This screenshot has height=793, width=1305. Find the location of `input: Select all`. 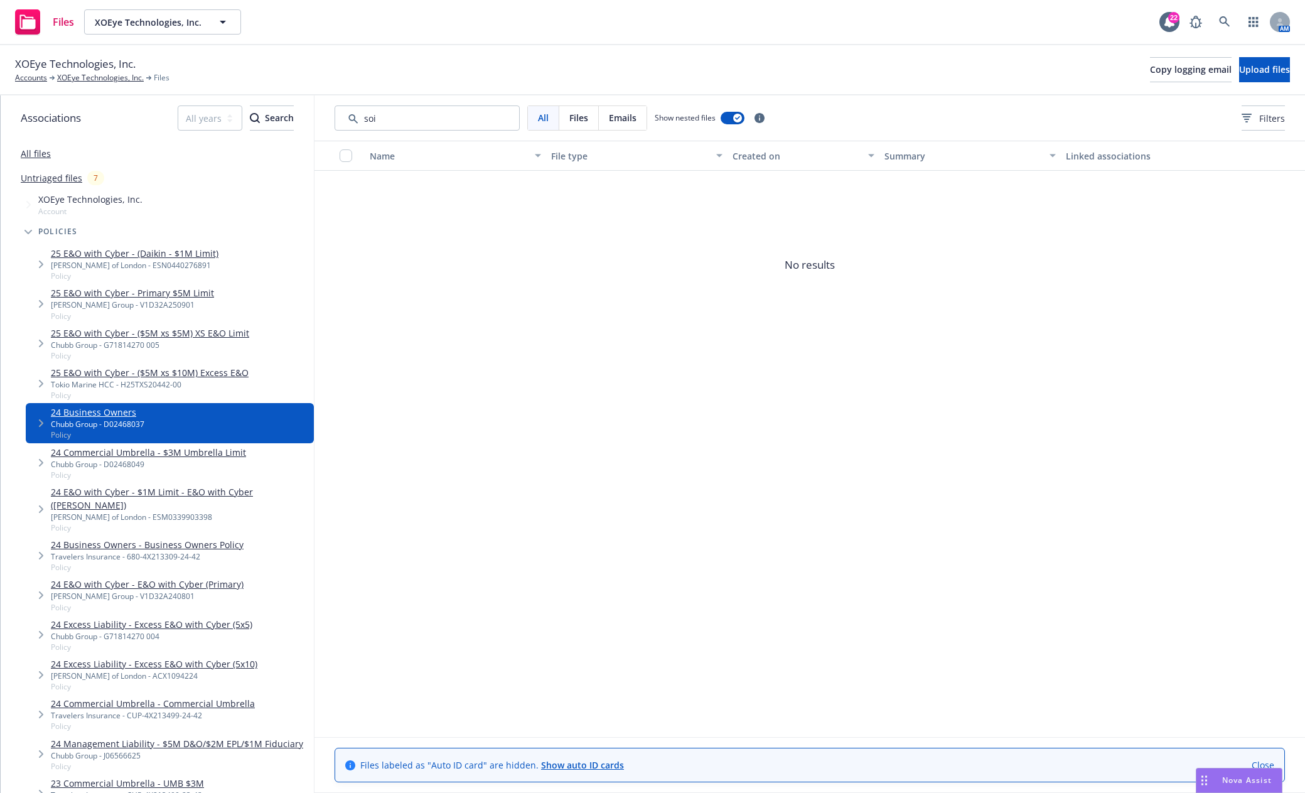

input: Select all is located at coordinates (346, 156).